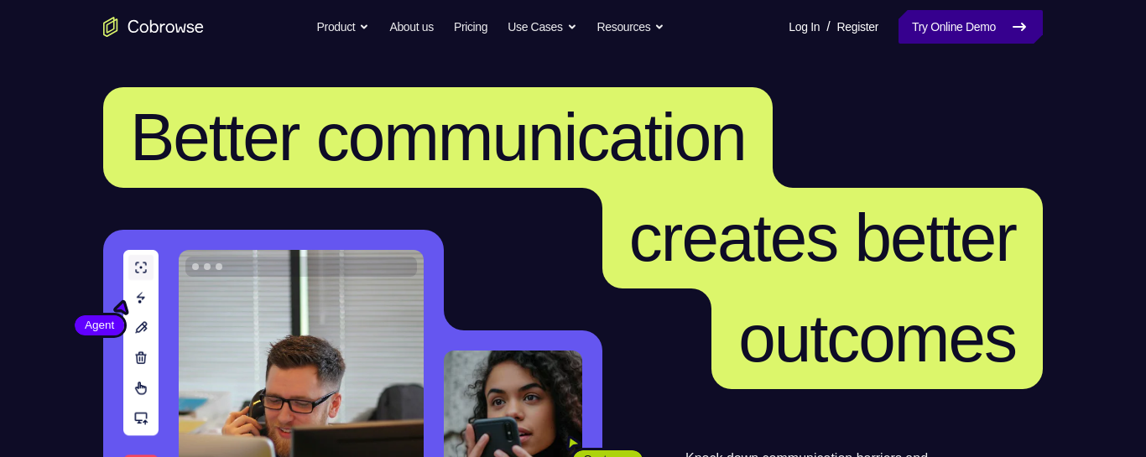  Describe the element at coordinates (438, 137) in the screenshot. I see `span: Better communication` at that location.